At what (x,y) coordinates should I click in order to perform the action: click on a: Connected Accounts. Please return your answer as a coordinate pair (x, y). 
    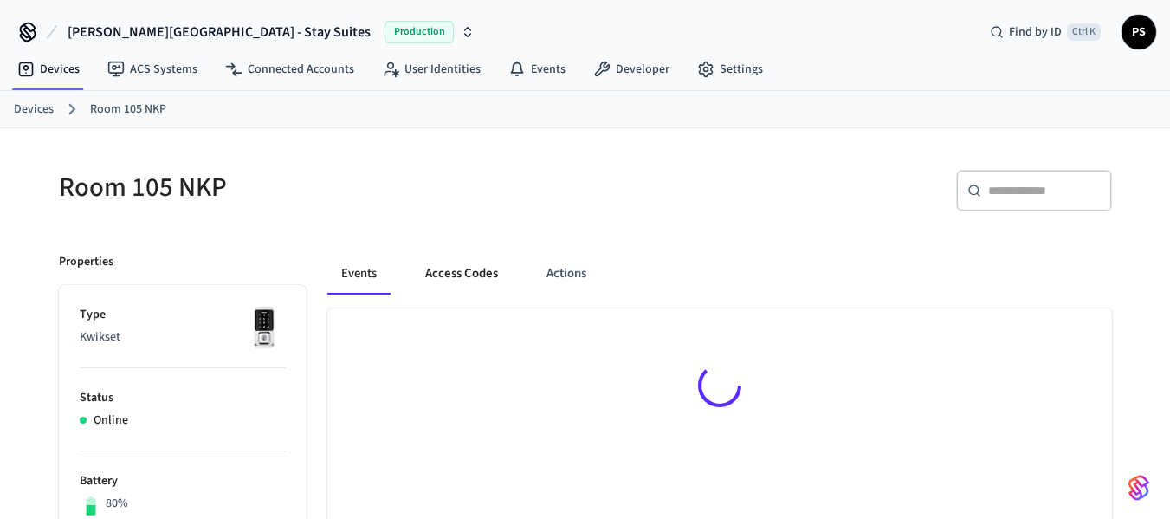
    Looking at the image, I should click on (289, 69).